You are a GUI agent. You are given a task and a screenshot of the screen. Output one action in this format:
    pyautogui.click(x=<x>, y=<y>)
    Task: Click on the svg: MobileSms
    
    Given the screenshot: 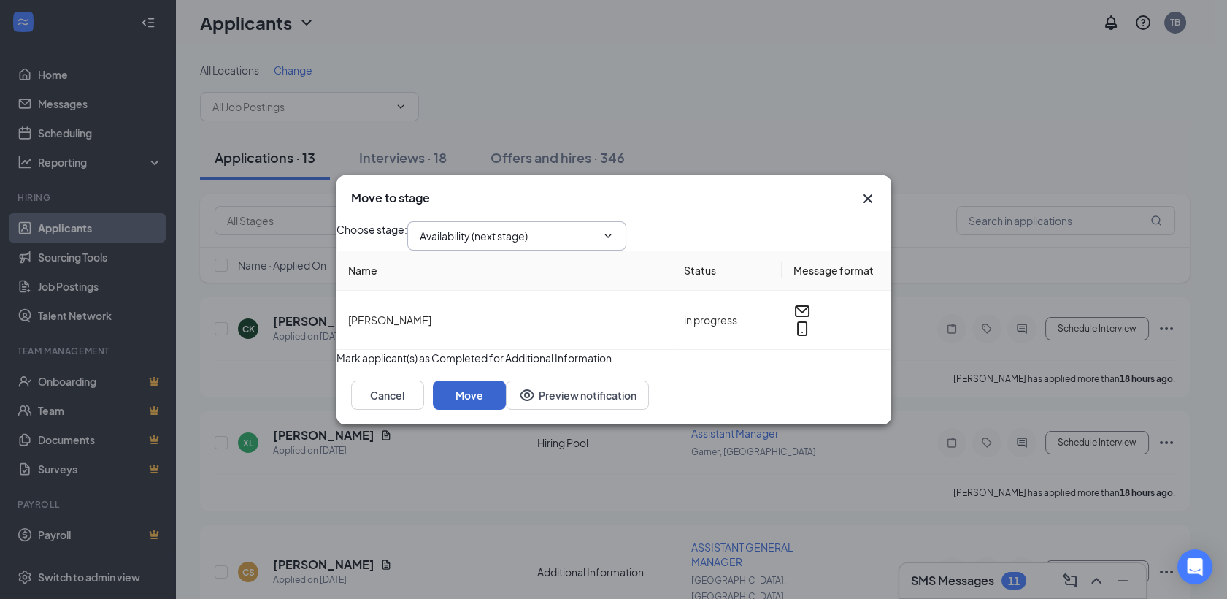 What is the action you would take?
    pyautogui.click(x=802, y=329)
    